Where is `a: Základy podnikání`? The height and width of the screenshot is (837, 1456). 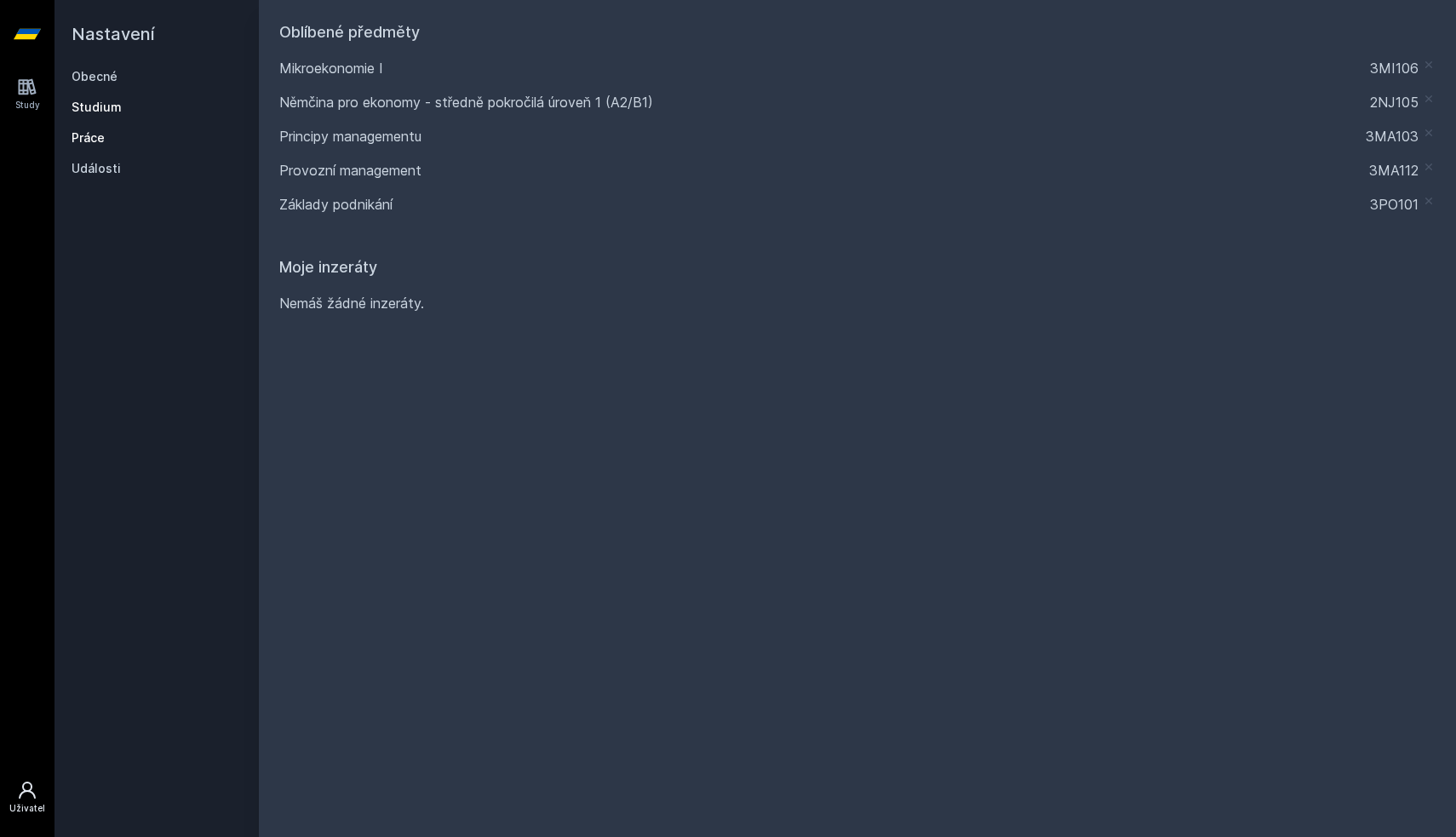 a: Základy podnikání is located at coordinates (824, 205).